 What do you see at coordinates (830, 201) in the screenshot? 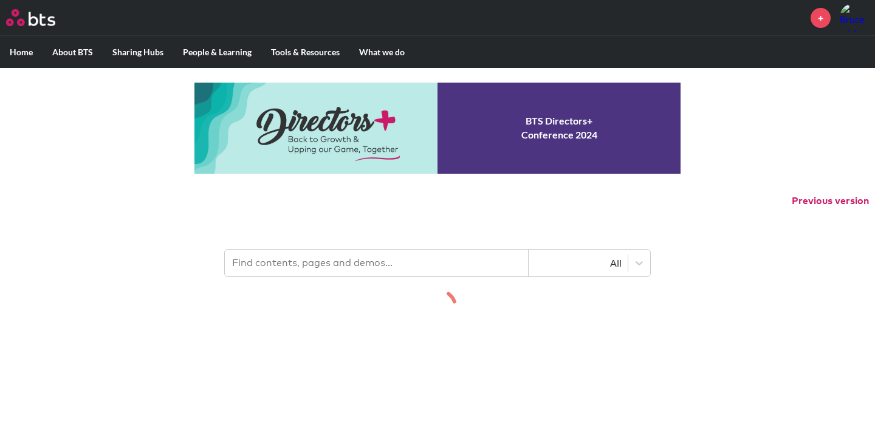
I see `button: Previous version` at bounding box center [830, 201].